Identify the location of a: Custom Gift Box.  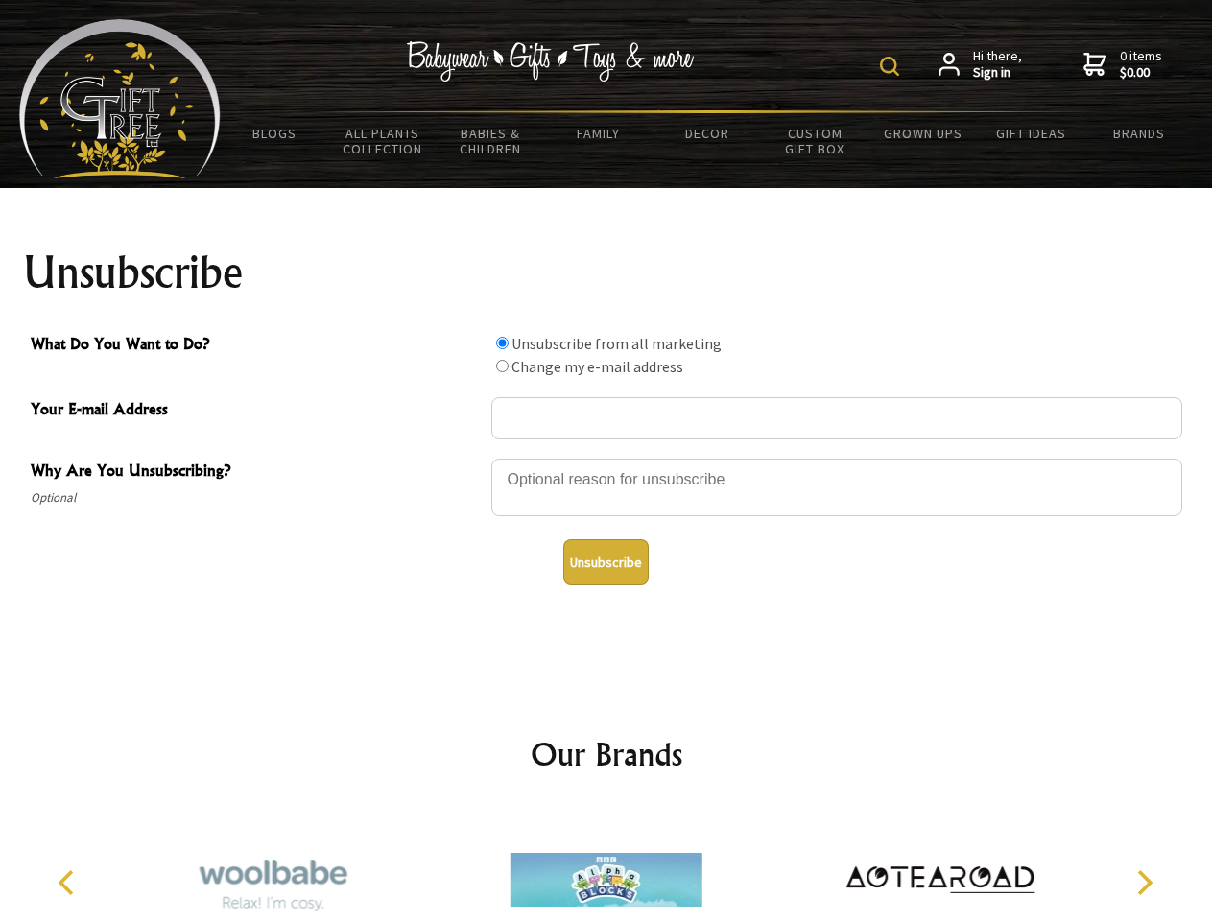
(815, 141).